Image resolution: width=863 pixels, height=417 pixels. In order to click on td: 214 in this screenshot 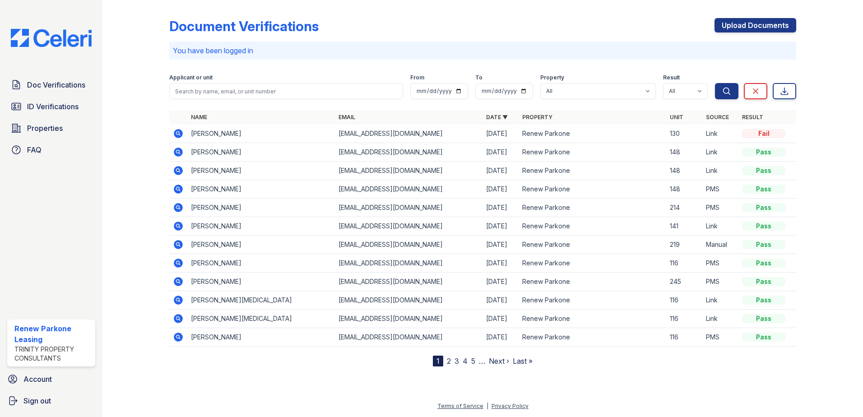, I will do `click(684, 208)`.